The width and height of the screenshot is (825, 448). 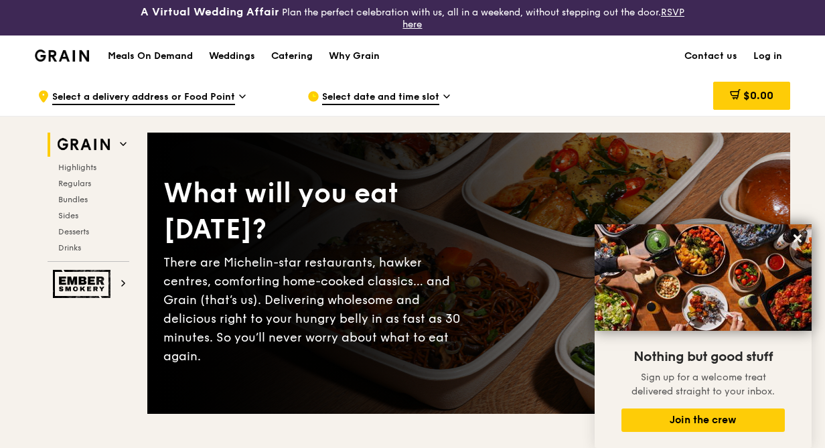 What do you see at coordinates (703, 357) in the screenshot?
I see `span: Nothing but good stuff` at bounding box center [703, 357].